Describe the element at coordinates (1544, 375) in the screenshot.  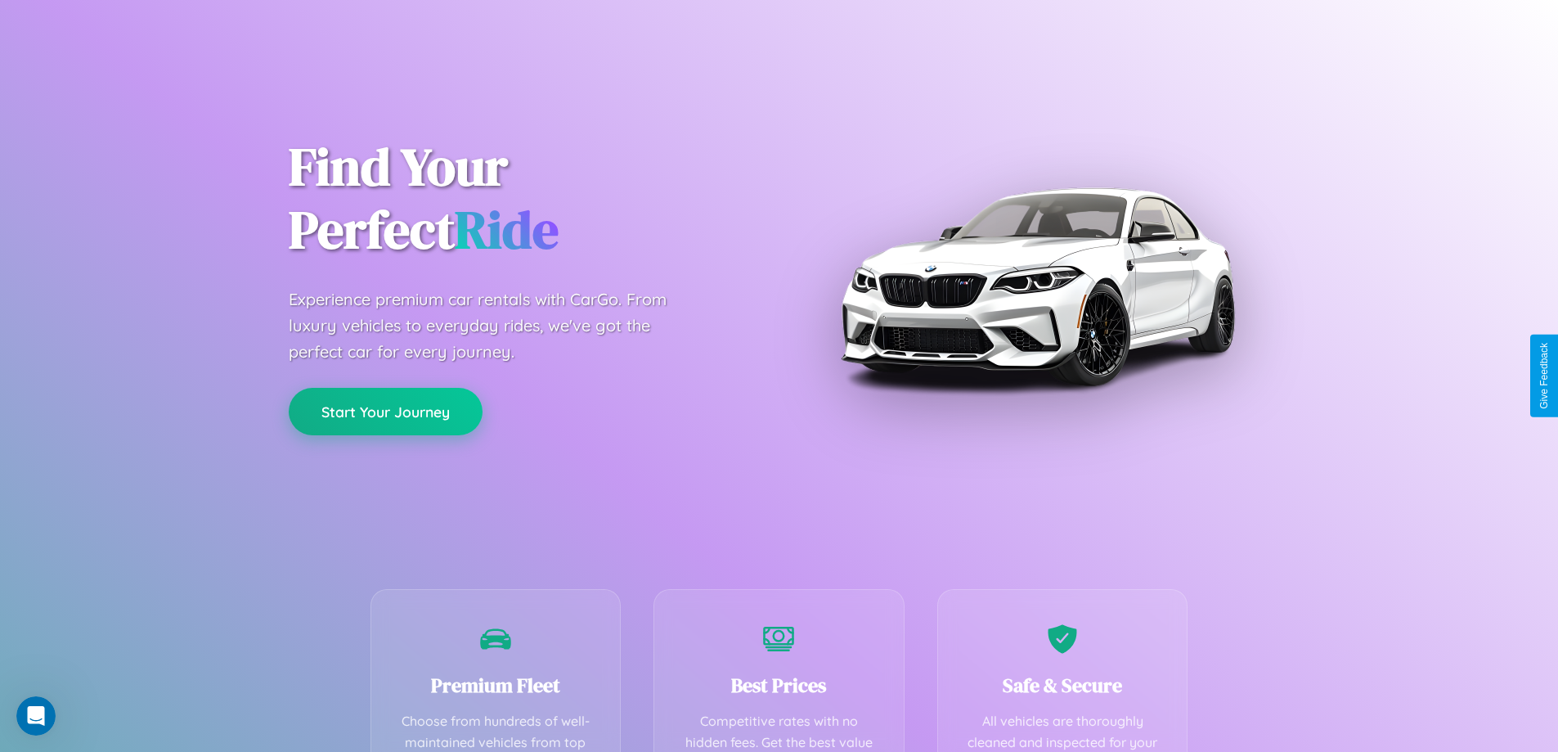
I see `div: Give Feedback` at that location.